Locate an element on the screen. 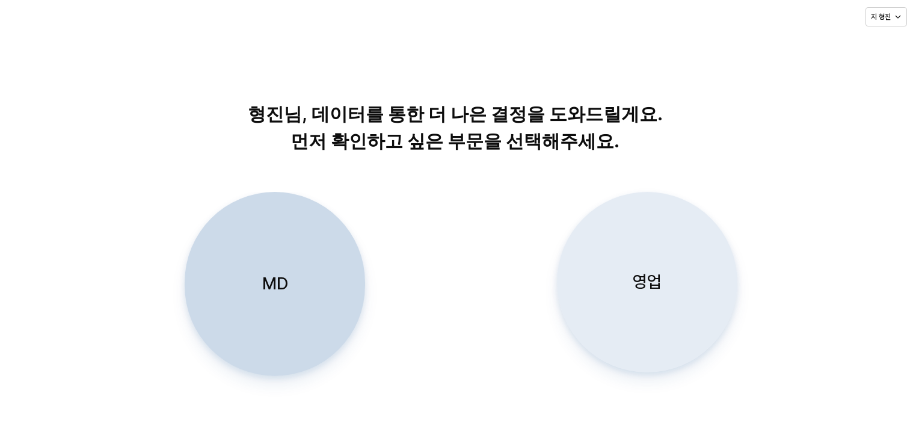  p: 지 형진 is located at coordinates (881, 17).